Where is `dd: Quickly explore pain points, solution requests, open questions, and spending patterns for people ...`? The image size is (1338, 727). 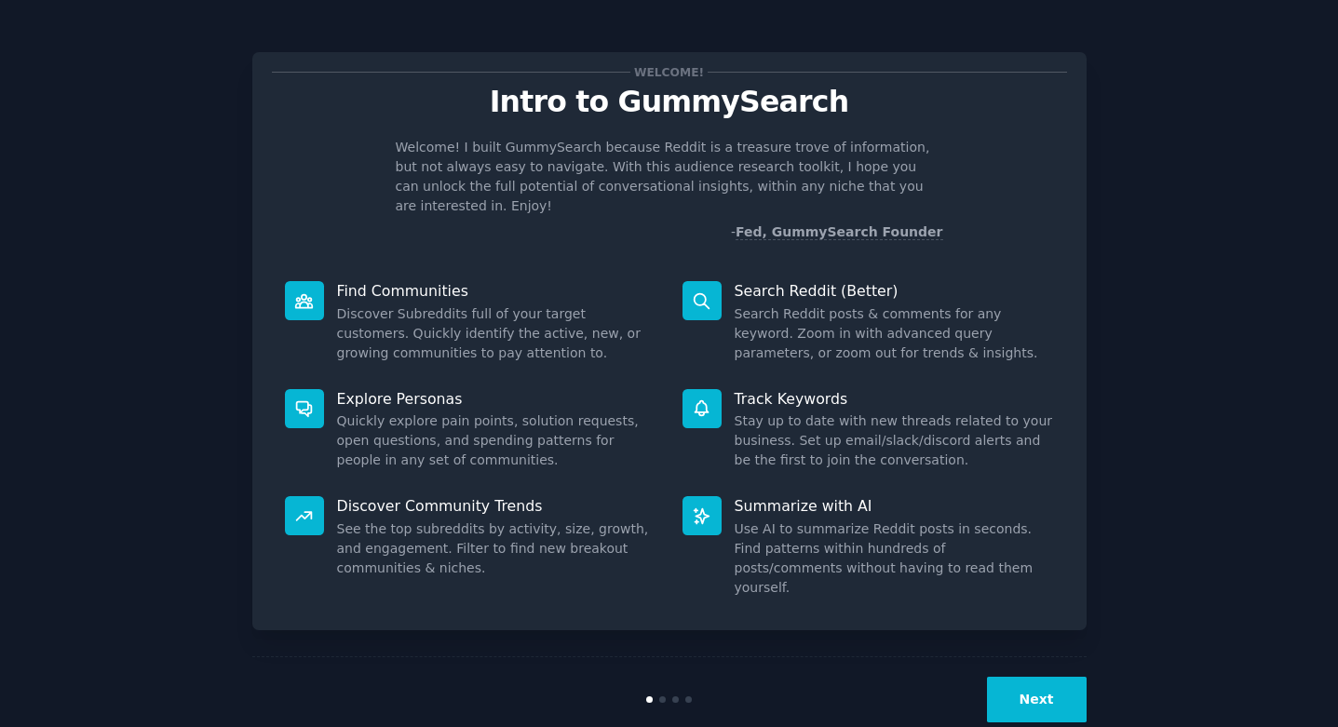
dd: Quickly explore pain points, solution requests, open questions, and spending patterns for people ... is located at coordinates (496, 440).